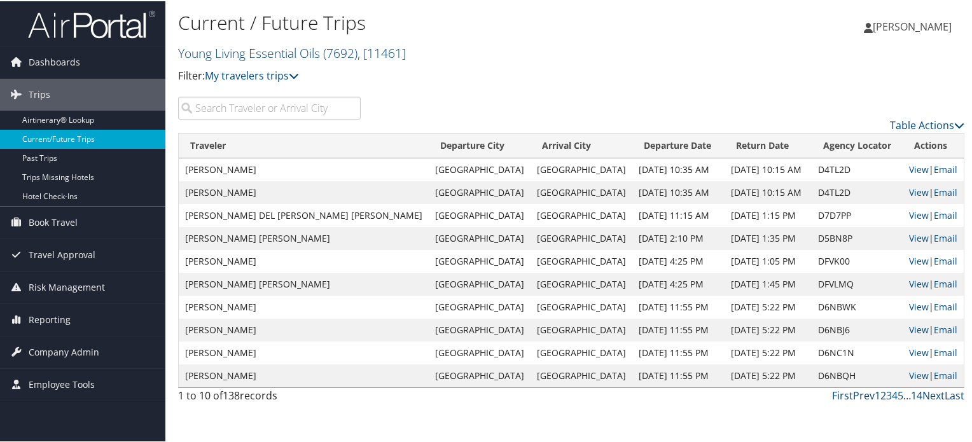 This screenshot has width=972, height=442. I want to click on a: Table Actions, so click(927, 124).